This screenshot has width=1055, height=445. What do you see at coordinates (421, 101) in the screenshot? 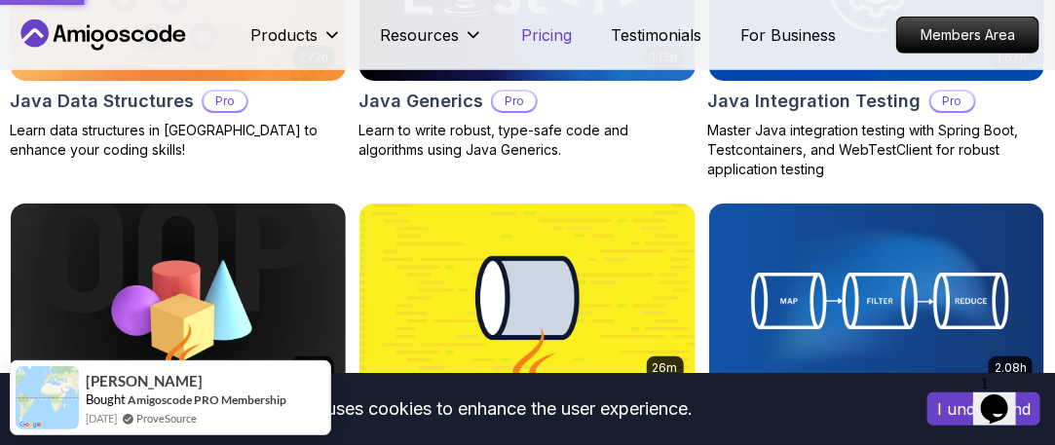
I see `h2: Java Generics` at bounding box center [421, 101].